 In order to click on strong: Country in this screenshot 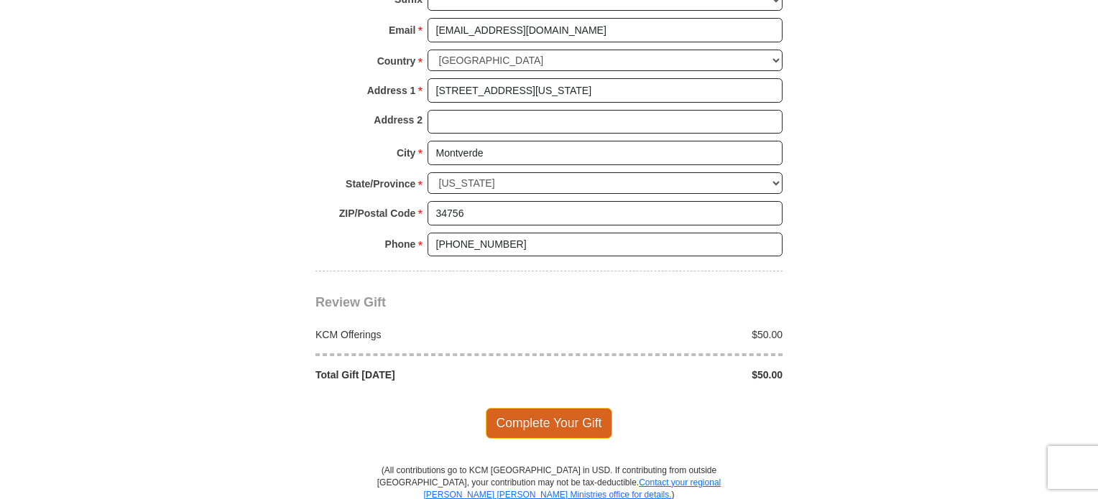, I will do `click(397, 61)`.